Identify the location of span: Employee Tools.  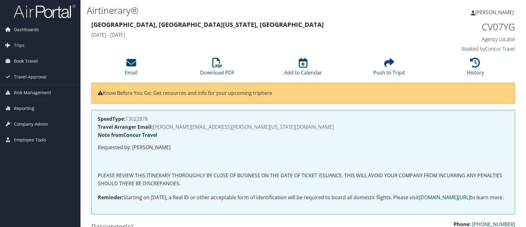
(30, 140).